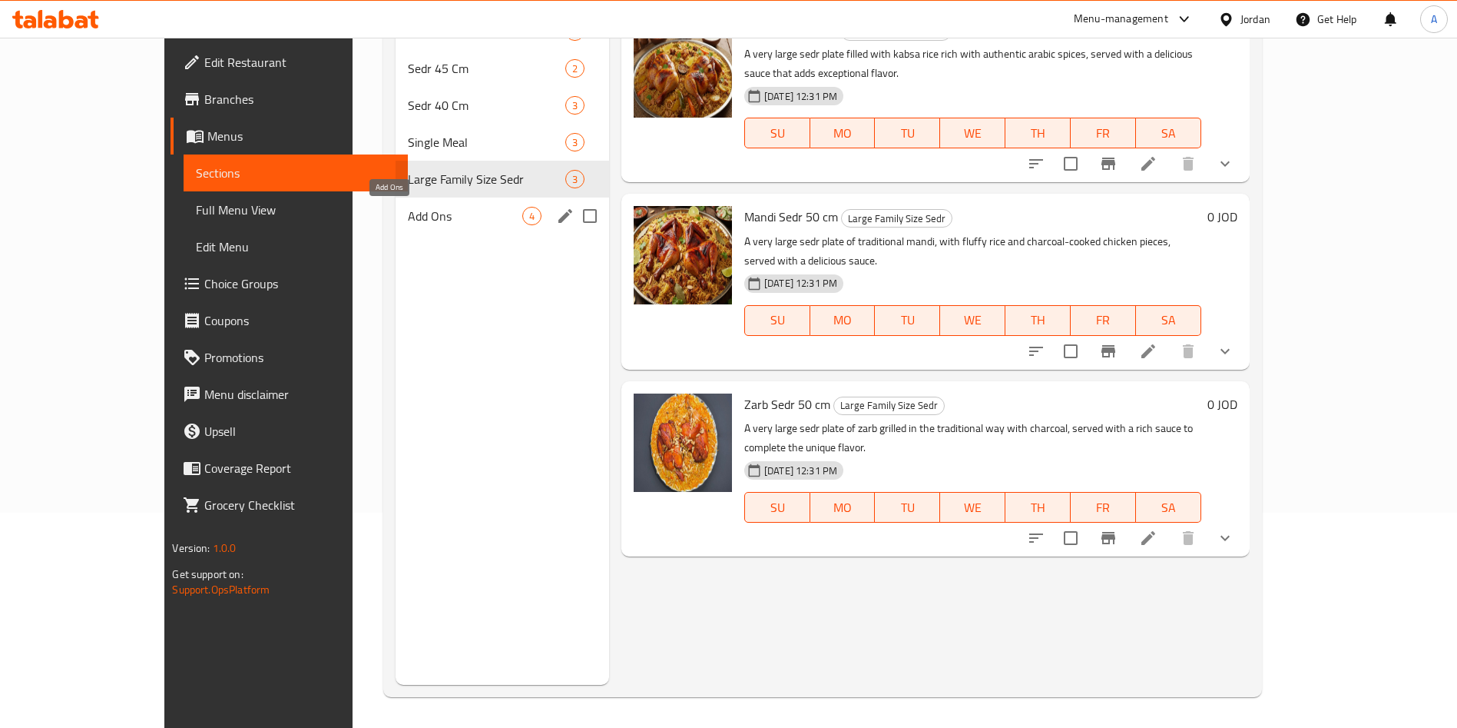  Describe the element at coordinates (191, 548) in the screenshot. I see `span: Version:` at that location.